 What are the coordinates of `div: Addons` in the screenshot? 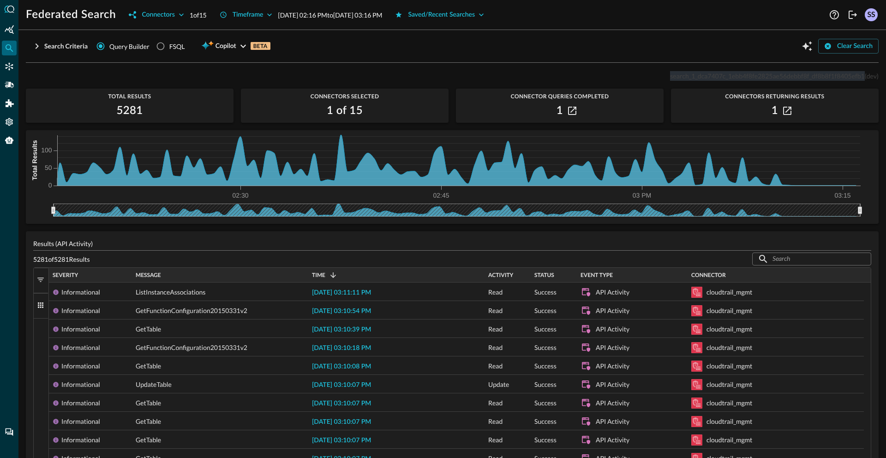 It's located at (10, 103).